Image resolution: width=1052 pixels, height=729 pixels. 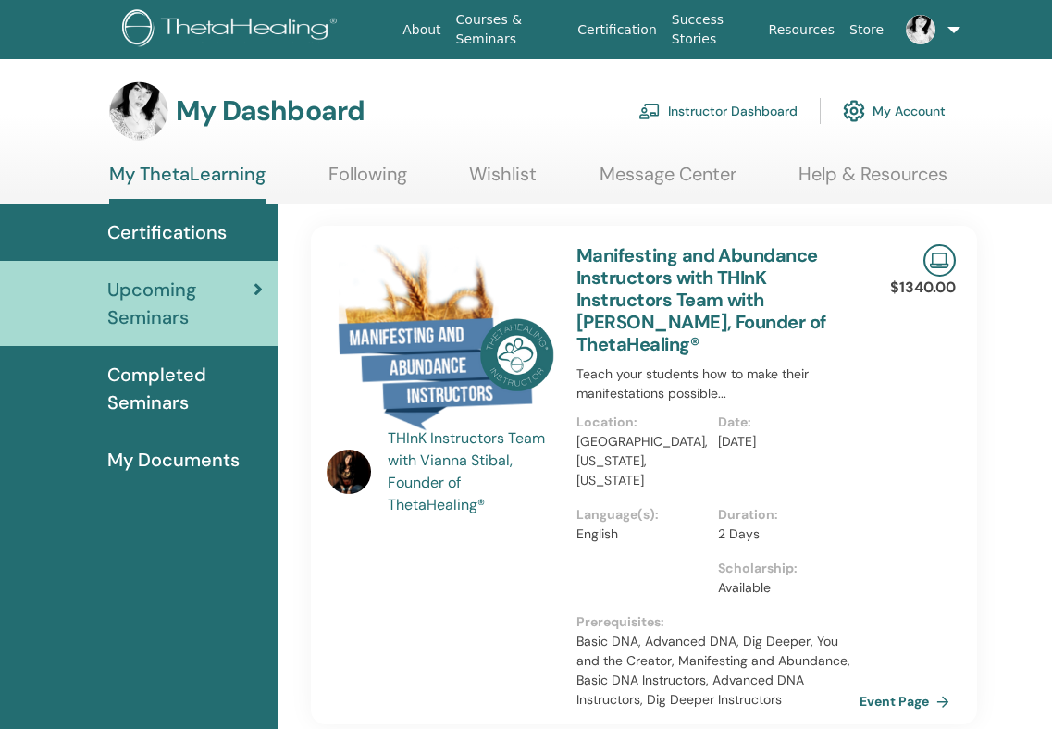 I want to click on p: Basic DNA, Advanced DNA, Dig Deeper, You and the Creator, Manifesting and Abundance, Basic DNA In..., so click(x=718, y=671).